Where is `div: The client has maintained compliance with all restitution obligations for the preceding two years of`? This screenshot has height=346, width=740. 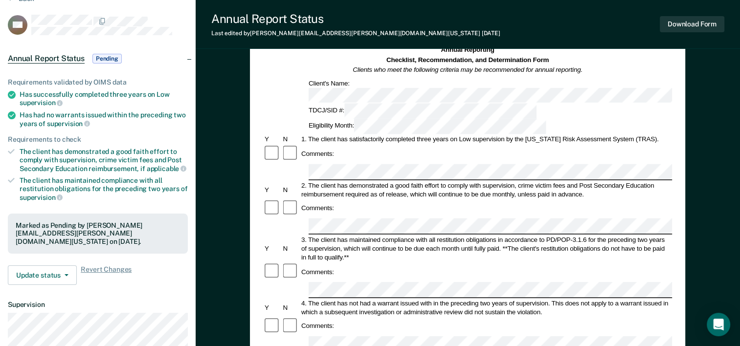
div: The client has maintained compliance with all restitution obligations for the preceding two years of is located at coordinates (104, 189).